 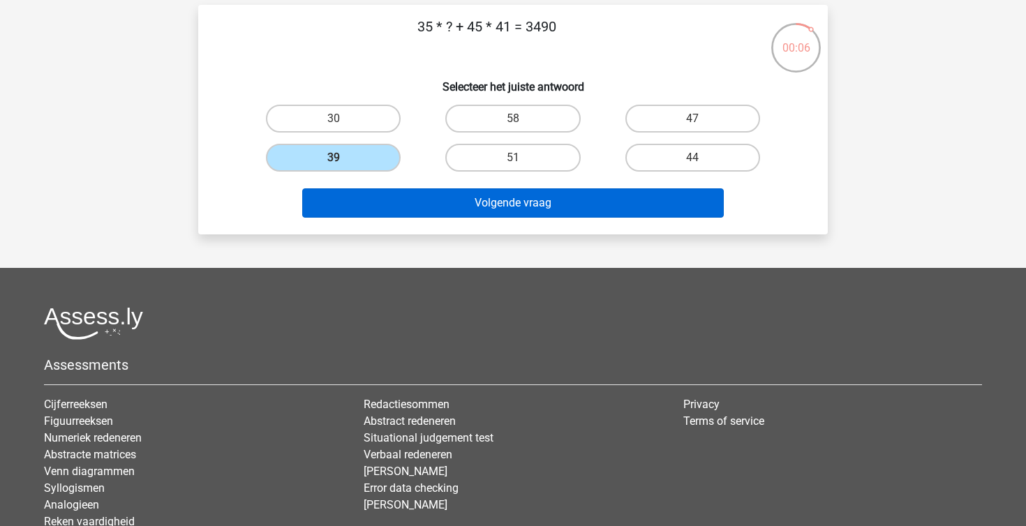 I want to click on label: 44, so click(x=692, y=158).